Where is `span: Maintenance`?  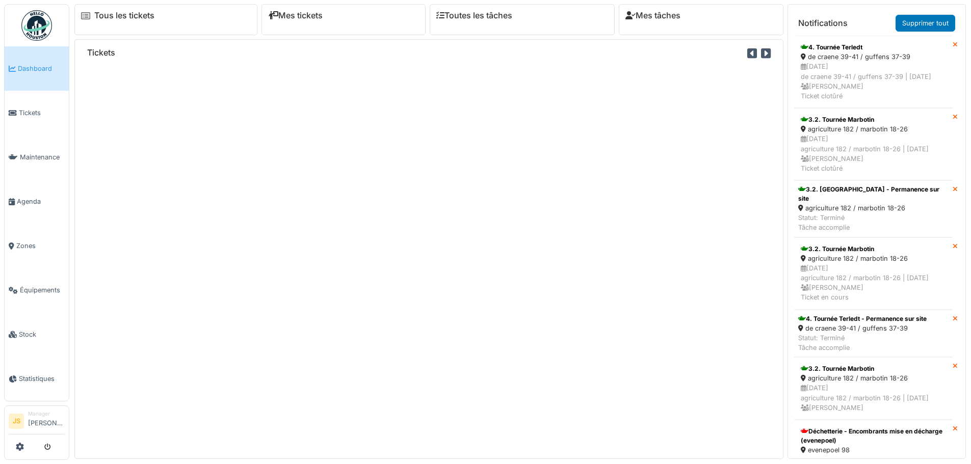 span: Maintenance is located at coordinates (42, 157).